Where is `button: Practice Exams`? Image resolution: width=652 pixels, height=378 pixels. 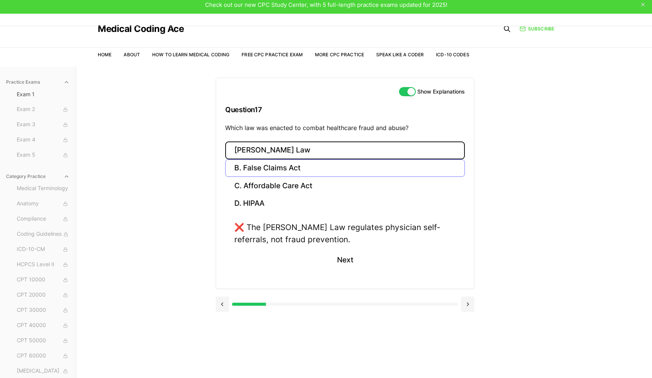 button: Practice Exams is located at coordinates (38, 82).